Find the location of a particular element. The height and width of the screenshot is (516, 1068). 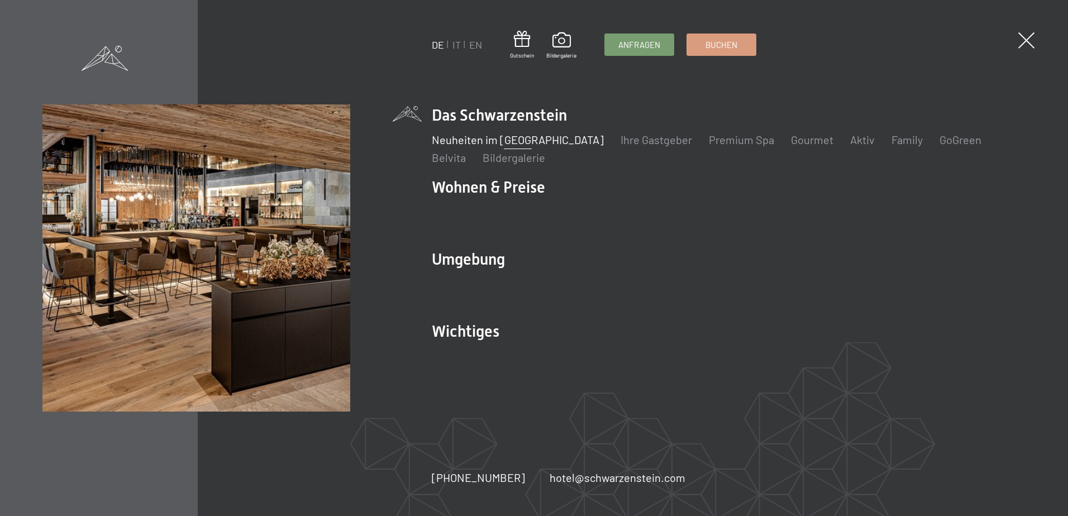

a: GoGreen is located at coordinates (960, 140).